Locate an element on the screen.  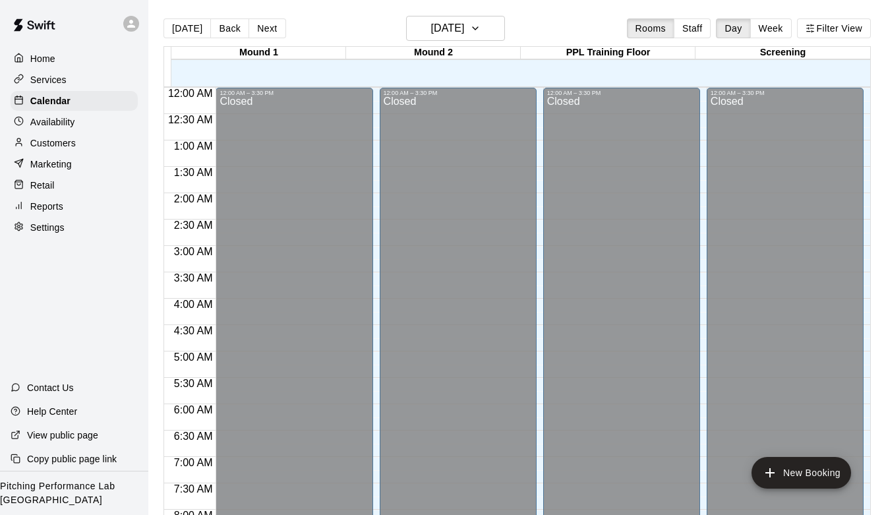
span: 6:30 AM is located at coordinates (193, 436).